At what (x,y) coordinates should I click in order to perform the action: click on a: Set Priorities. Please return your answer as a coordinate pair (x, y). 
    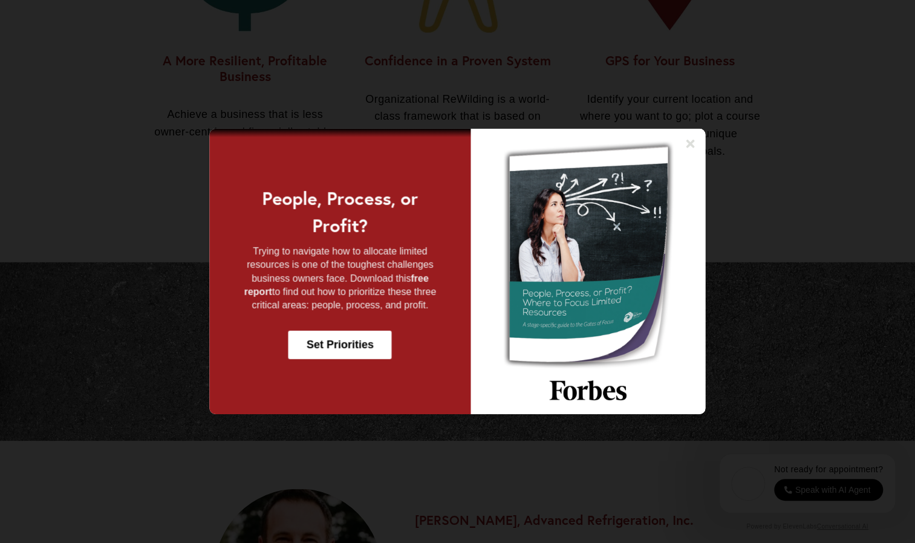
    Looking at the image, I should click on (340, 345).